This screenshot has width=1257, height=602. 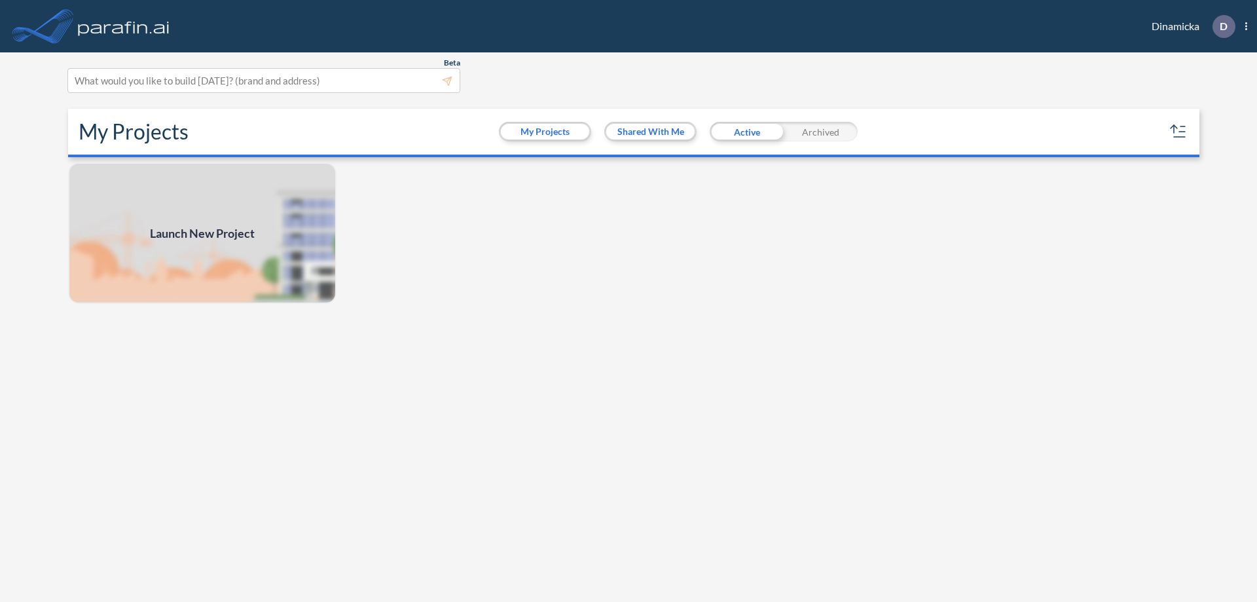 What do you see at coordinates (134, 132) in the screenshot?
I see `h2: My Projects` at bounding box center [134, 132].